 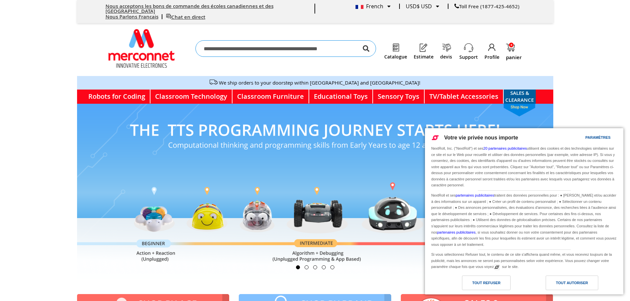 What do you see at coordinates (572, 285) in the screenshot?
I see `a: Tout autoriser` at bounding box center [572, 285].